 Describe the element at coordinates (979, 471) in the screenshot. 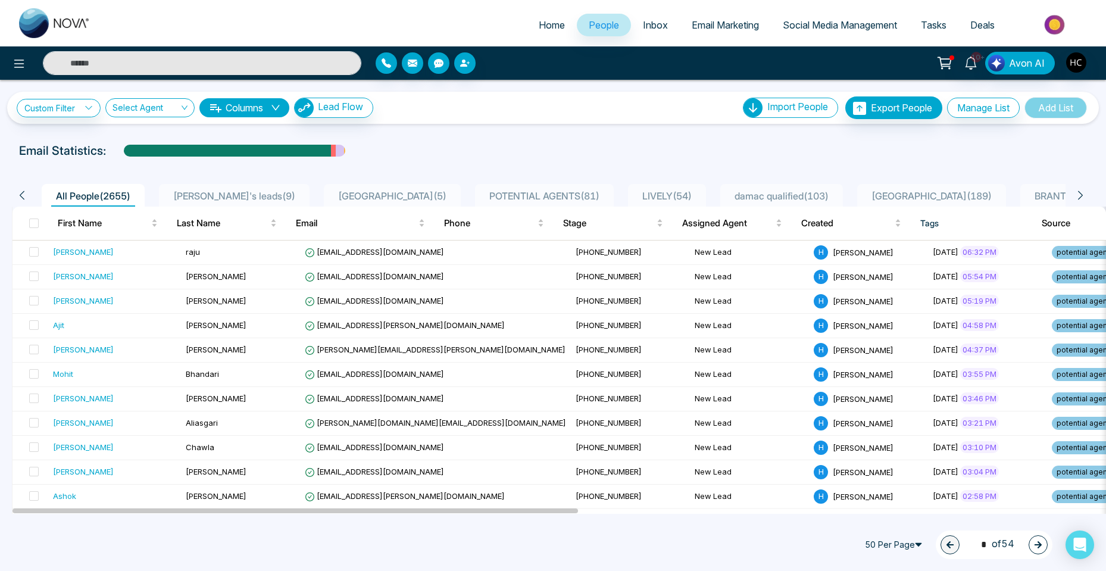

I see `span: 03:04 PM` at that location.